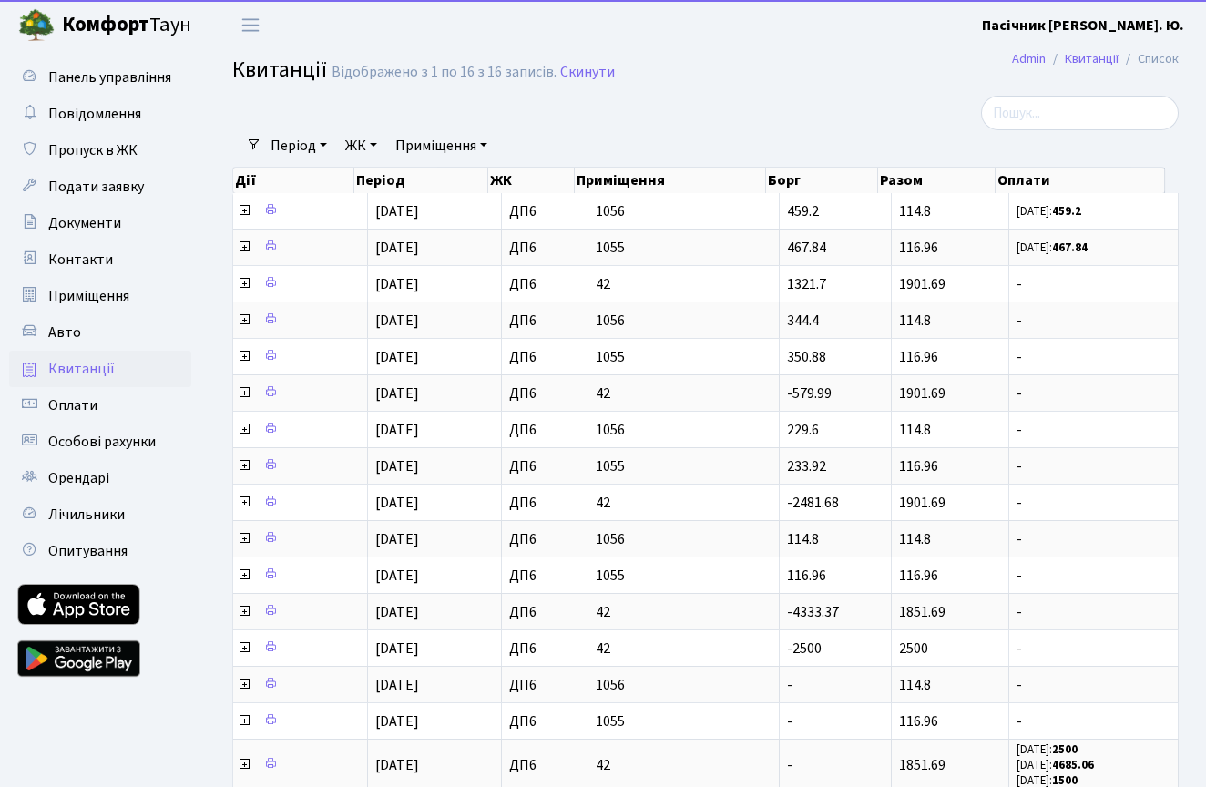  What do you see at coordinates (100, 150) in the screenshot?
I see `a: Пропуск в ЖК` at bounding box center [100, 150].